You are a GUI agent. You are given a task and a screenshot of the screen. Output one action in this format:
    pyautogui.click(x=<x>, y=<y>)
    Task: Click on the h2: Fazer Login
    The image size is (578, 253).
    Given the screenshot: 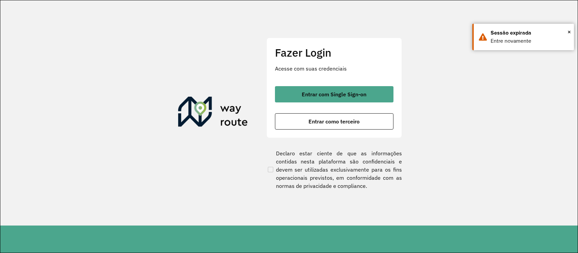 What is the action you would take?
    pyautogui.click(x=334, y=52)
    